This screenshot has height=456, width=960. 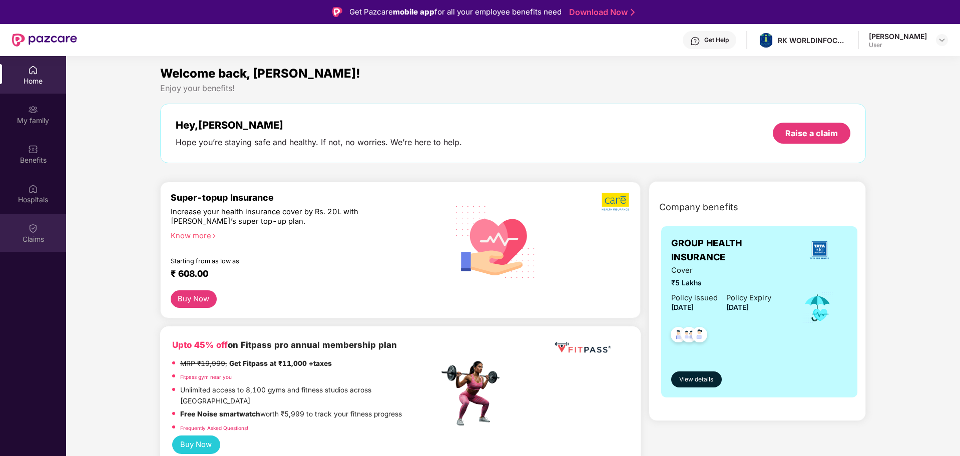 I want to click on a: Fitpass gym near you, so click(x=206, y=377).